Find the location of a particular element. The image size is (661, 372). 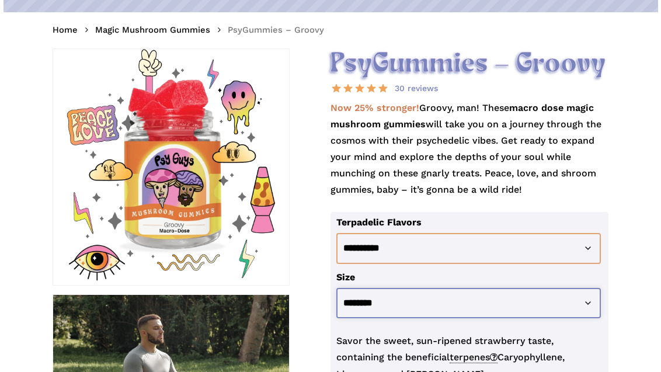

label: Terpadelic Flavors is located at coordinates (379, 222).